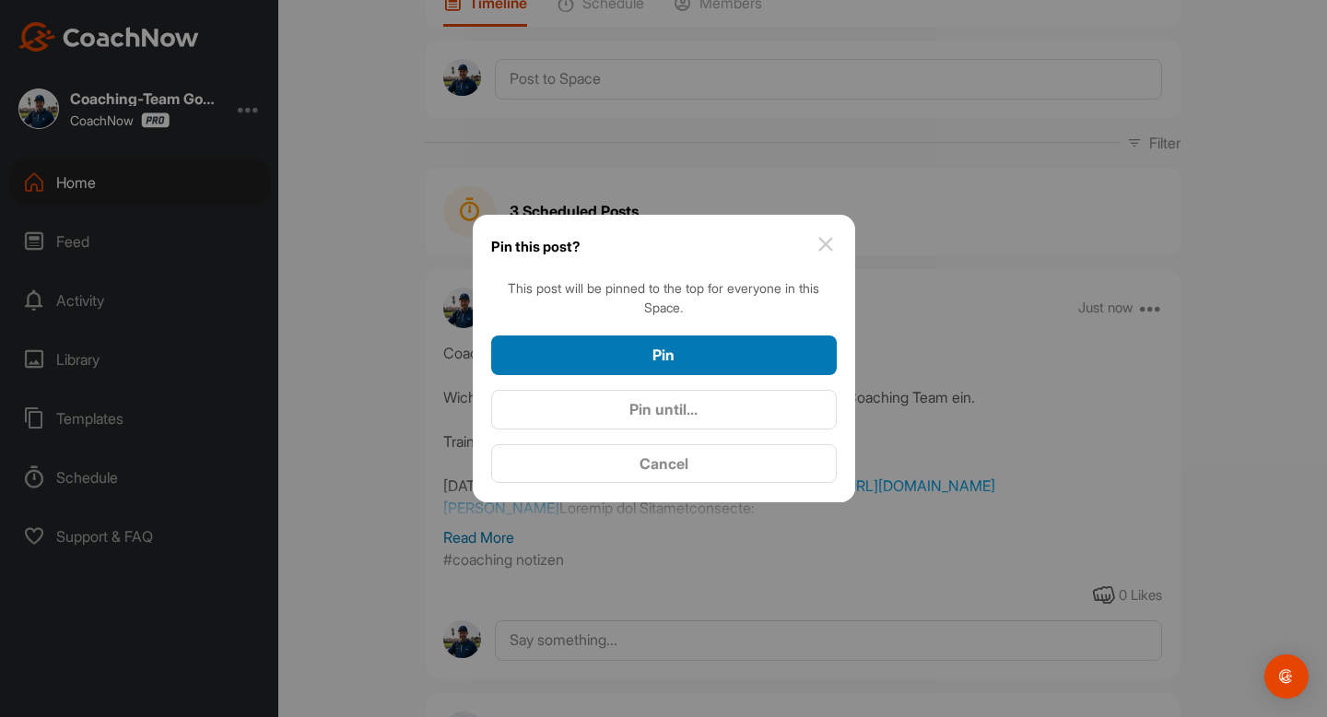 The height and width of the screenshot is (717, 1327). Describe the element at coordinates (663, 409) in the screenshot. I see `span: Pin until...` at that location.